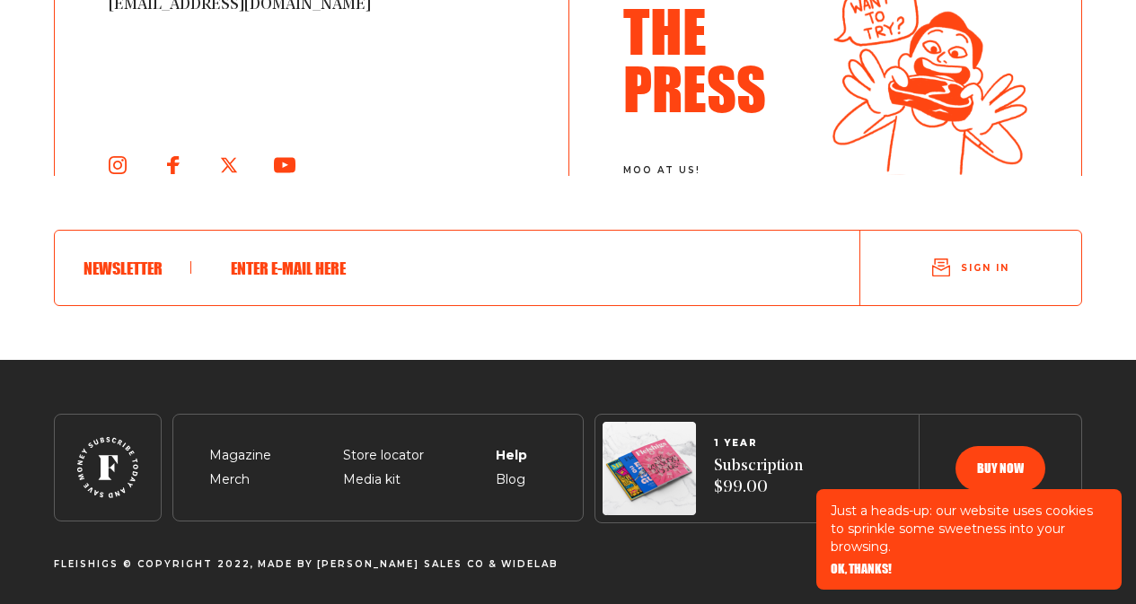 This screenshot has width=1136, height=604. I want to click on h6: Newsletter, so click(137, 269).